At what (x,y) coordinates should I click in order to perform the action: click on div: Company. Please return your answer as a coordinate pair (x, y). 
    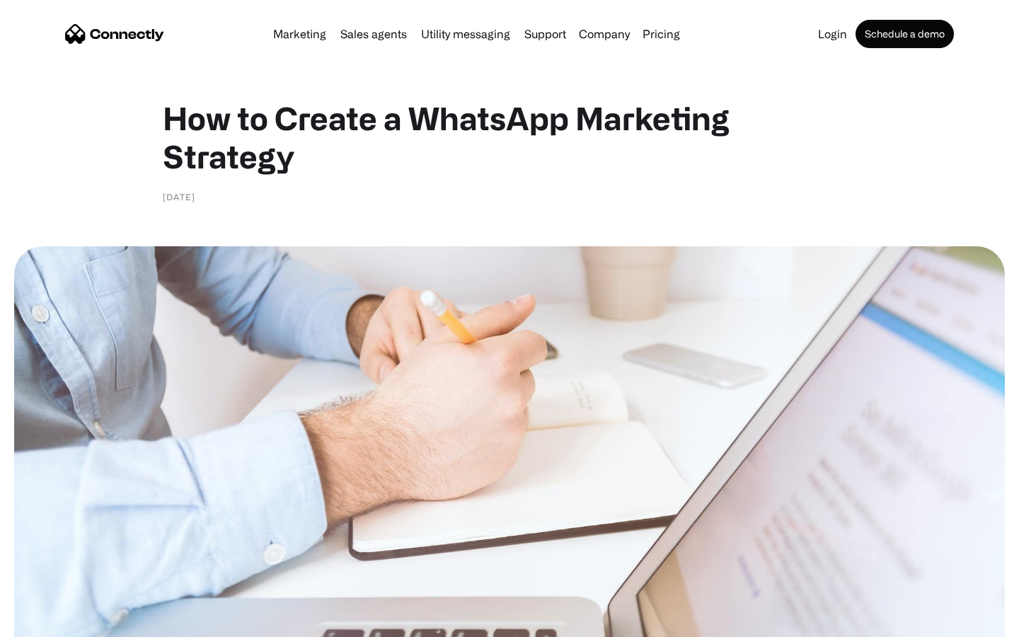
    Looking at the image, I should click on (604, 34).